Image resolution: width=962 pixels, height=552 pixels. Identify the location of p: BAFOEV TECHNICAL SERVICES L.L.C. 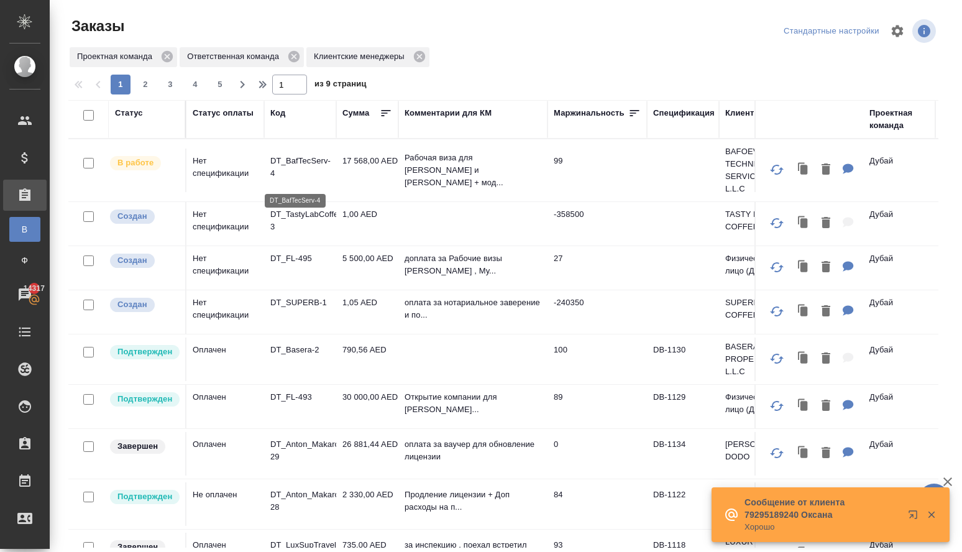
(755, 170).